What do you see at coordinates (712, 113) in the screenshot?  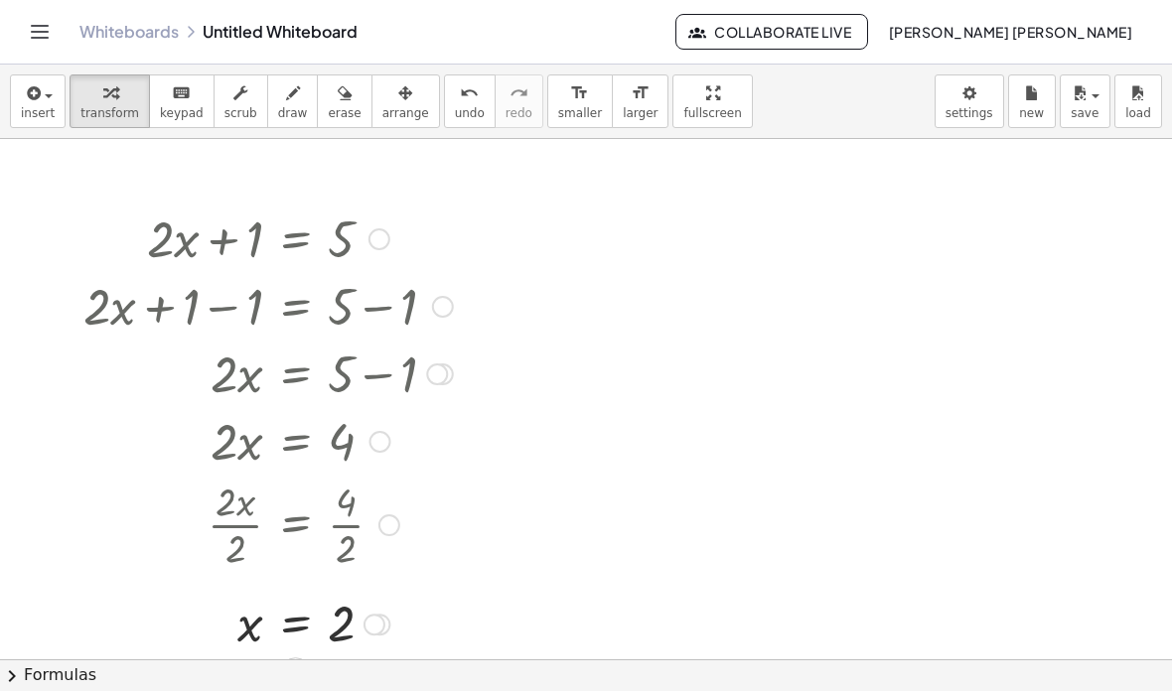 I see `span: fullscreen` at bounding box center [712, 113].